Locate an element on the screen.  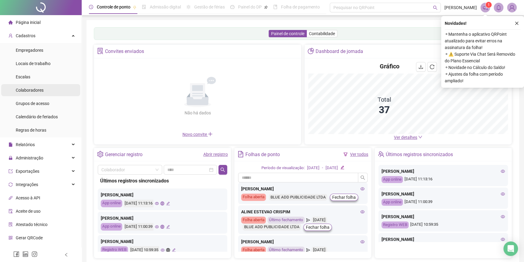
span: Painel do DP is located at coordinates (250, 7).